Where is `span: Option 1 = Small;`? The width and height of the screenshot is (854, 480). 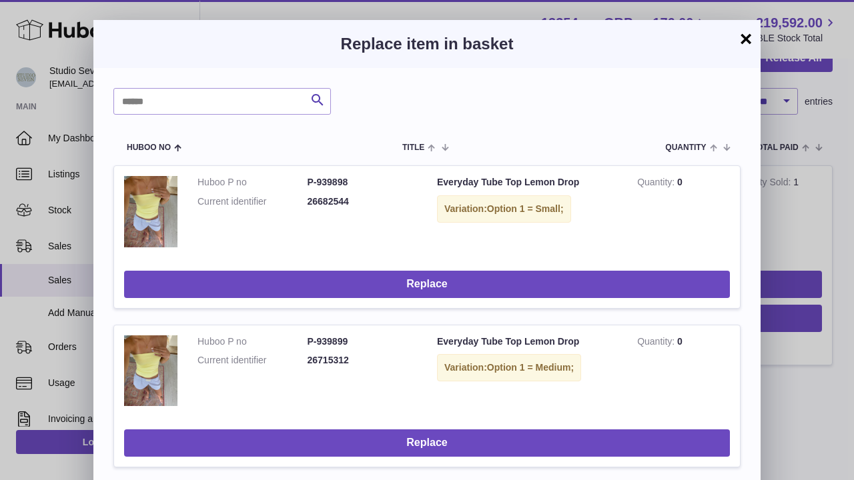
span: Option 1 = Small; is located at coordinates (525, 209).